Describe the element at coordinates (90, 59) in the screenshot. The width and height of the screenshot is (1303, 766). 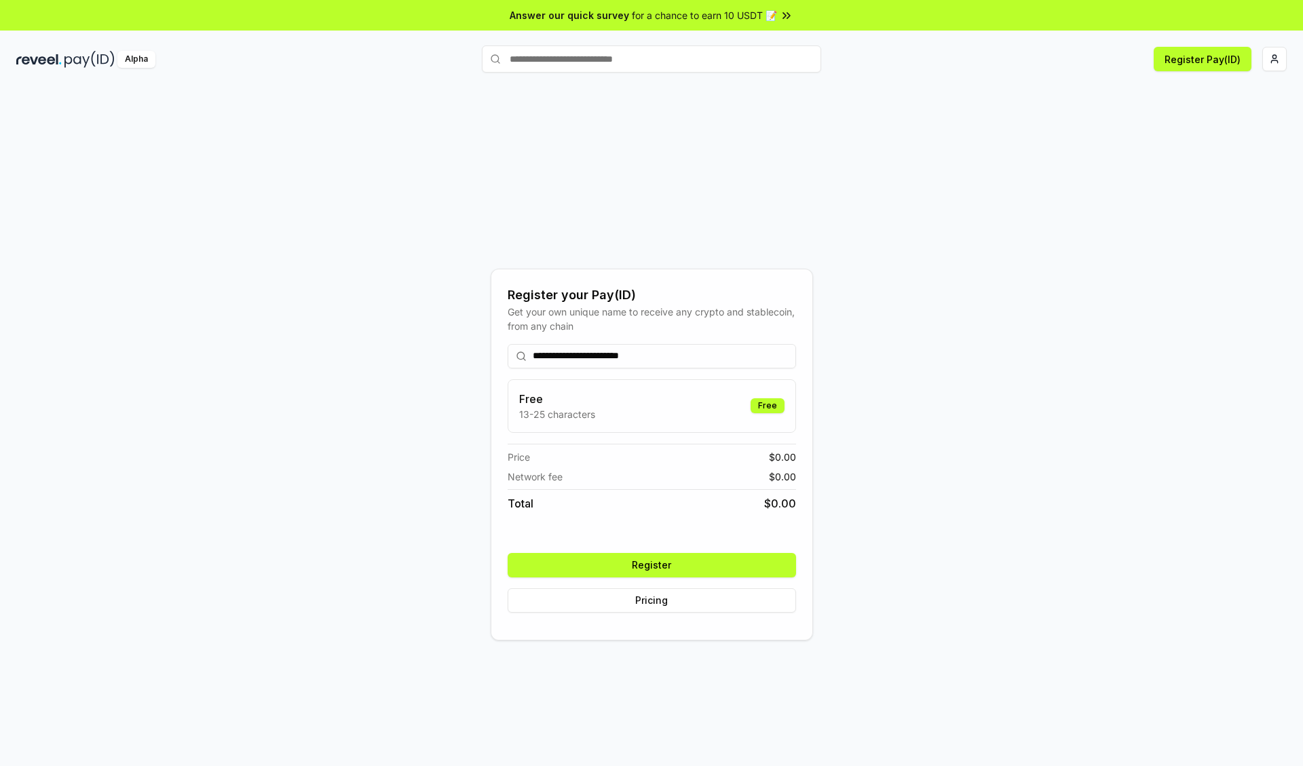
I see `img: pay_id` at that location.